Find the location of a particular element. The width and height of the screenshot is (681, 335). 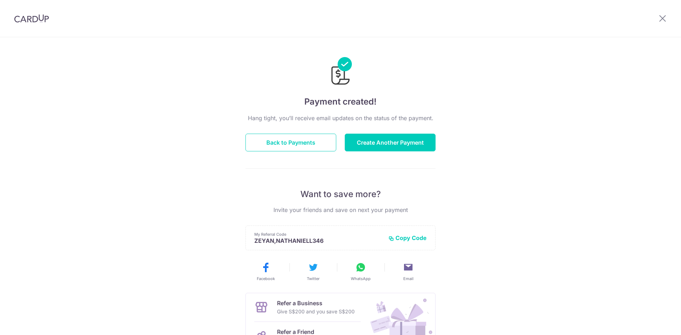

p: Invite your friends and save on next your payment is located at coordinates (340, 210).